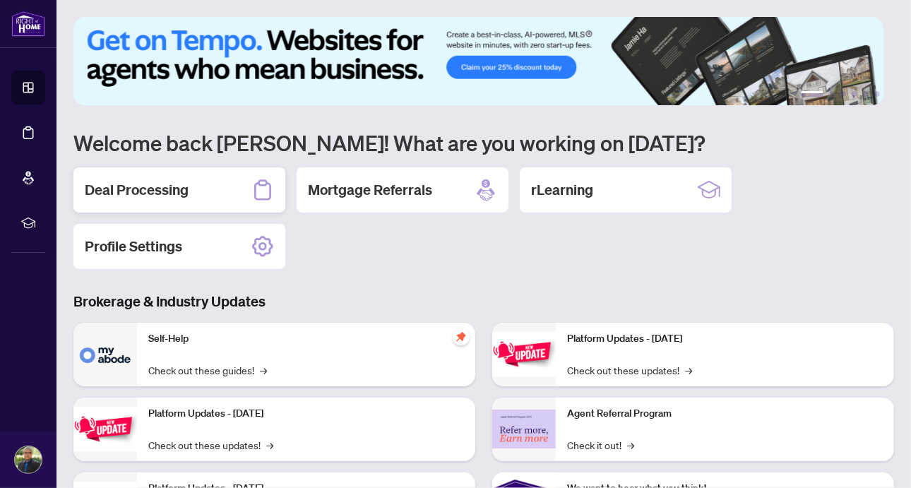 The height and width of the screenshot is (488, 911). I want to click on h2: Deal Processing, so click(136, 190).